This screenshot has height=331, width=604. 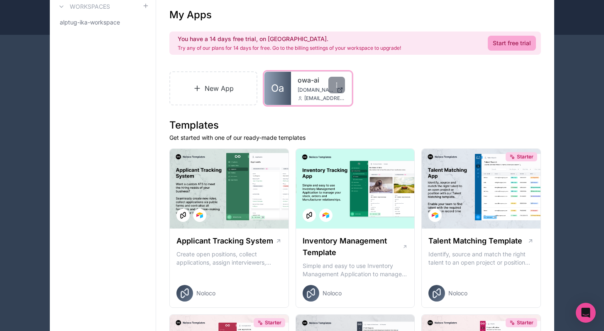 I want to click on a: Oa, so click(x=278, y=88).